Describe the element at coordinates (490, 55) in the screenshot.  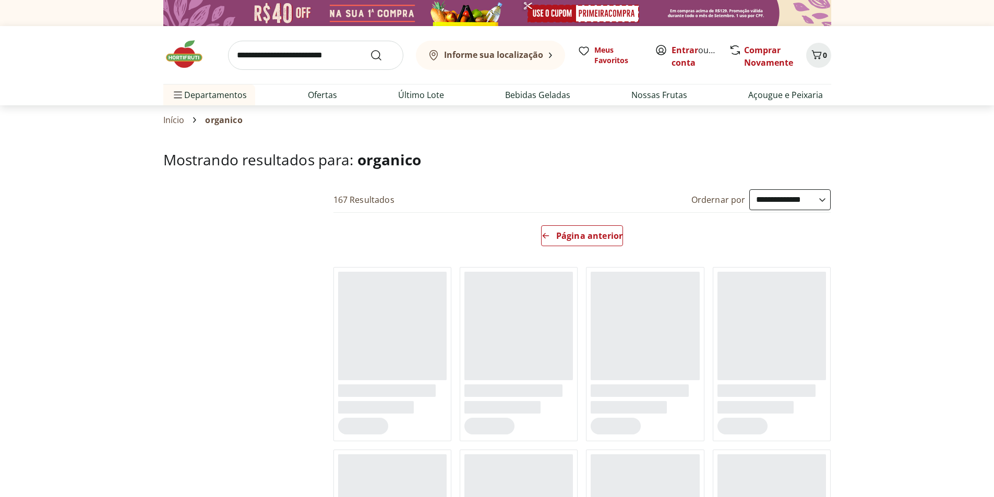
I see `button: Informe sua localização` at that location.